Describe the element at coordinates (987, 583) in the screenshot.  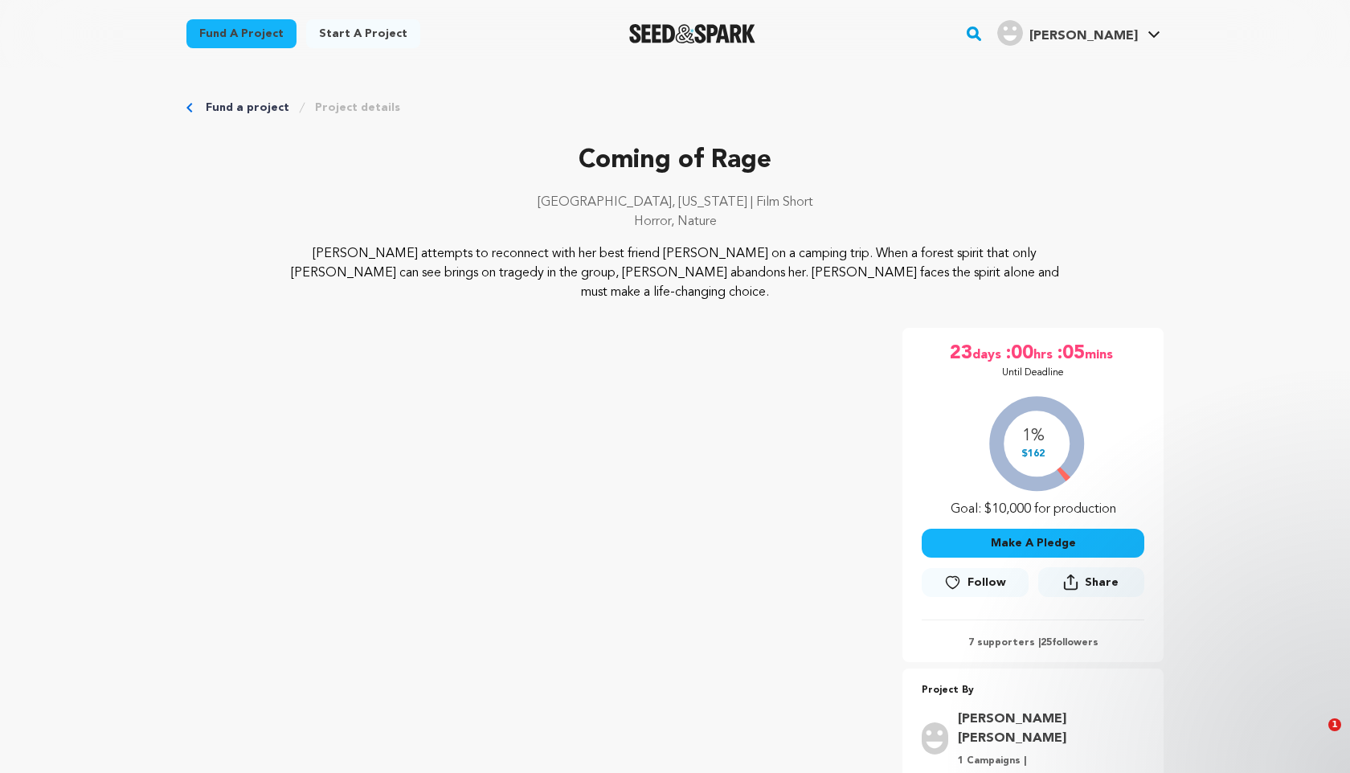
I see `span: Follow` at that location.